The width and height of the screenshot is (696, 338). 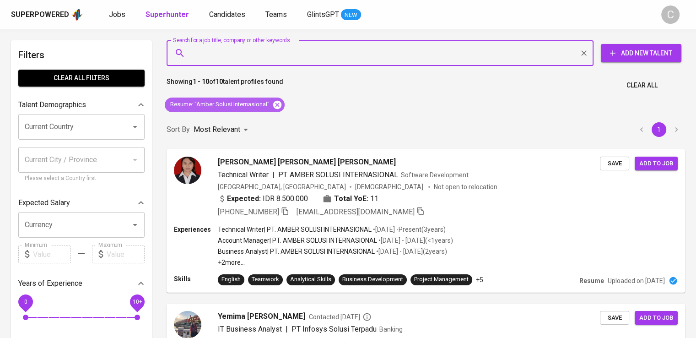 I want to click on h6: Filters, so click(x=81, y=55).